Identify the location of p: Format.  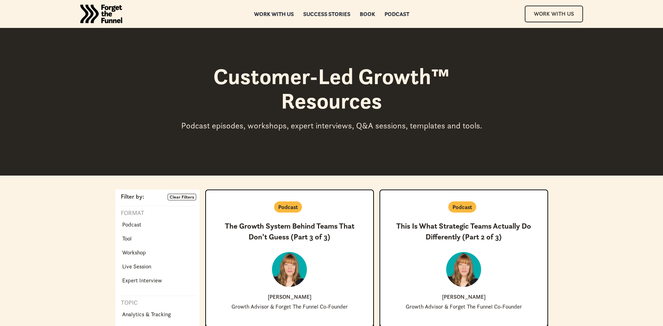
(131, 213).